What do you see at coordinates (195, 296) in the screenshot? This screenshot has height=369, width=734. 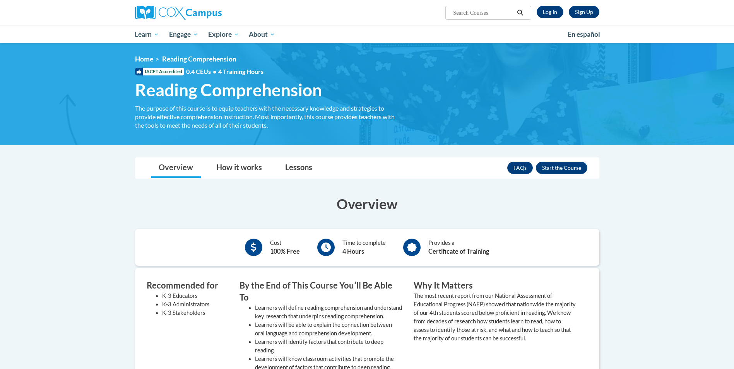 I see `li: K-3 Educators` at bounding box center [195, 296].